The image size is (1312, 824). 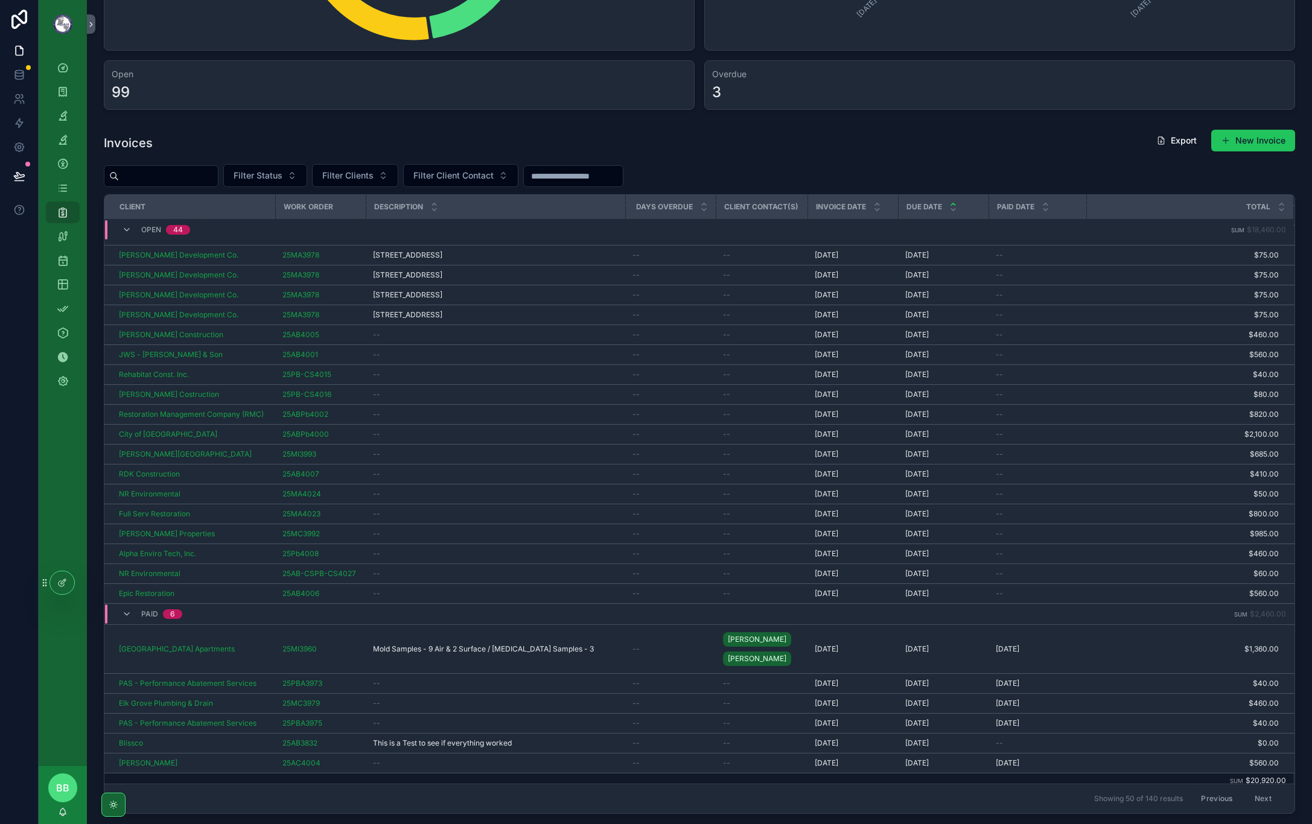 What do you see at coordinates (320, 355) in the screenshot?
I see `a: 25AB4001` at bounding box center [320, 355].